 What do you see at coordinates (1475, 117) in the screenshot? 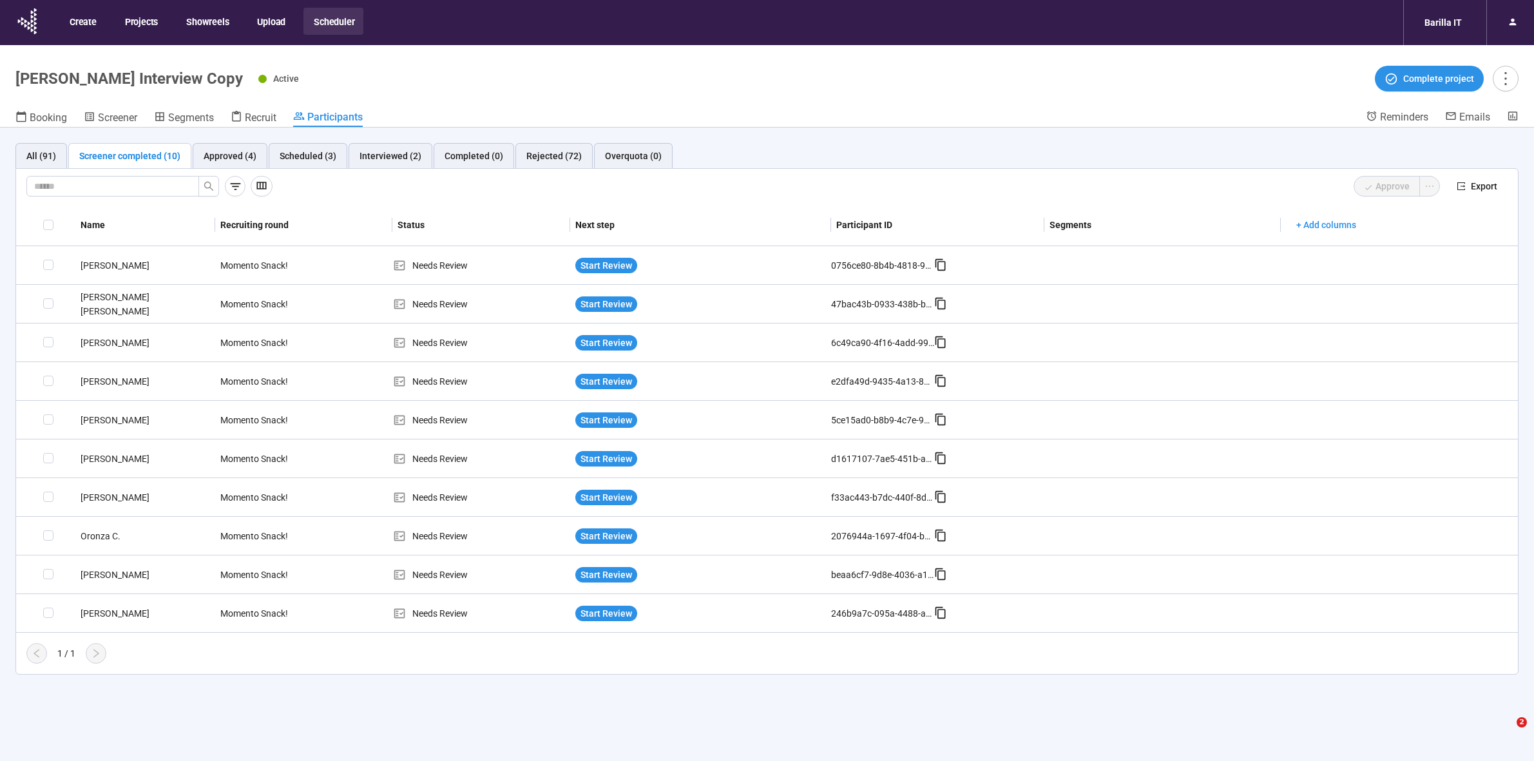
I see `span: Emails` at bounding box center [1475, 117].